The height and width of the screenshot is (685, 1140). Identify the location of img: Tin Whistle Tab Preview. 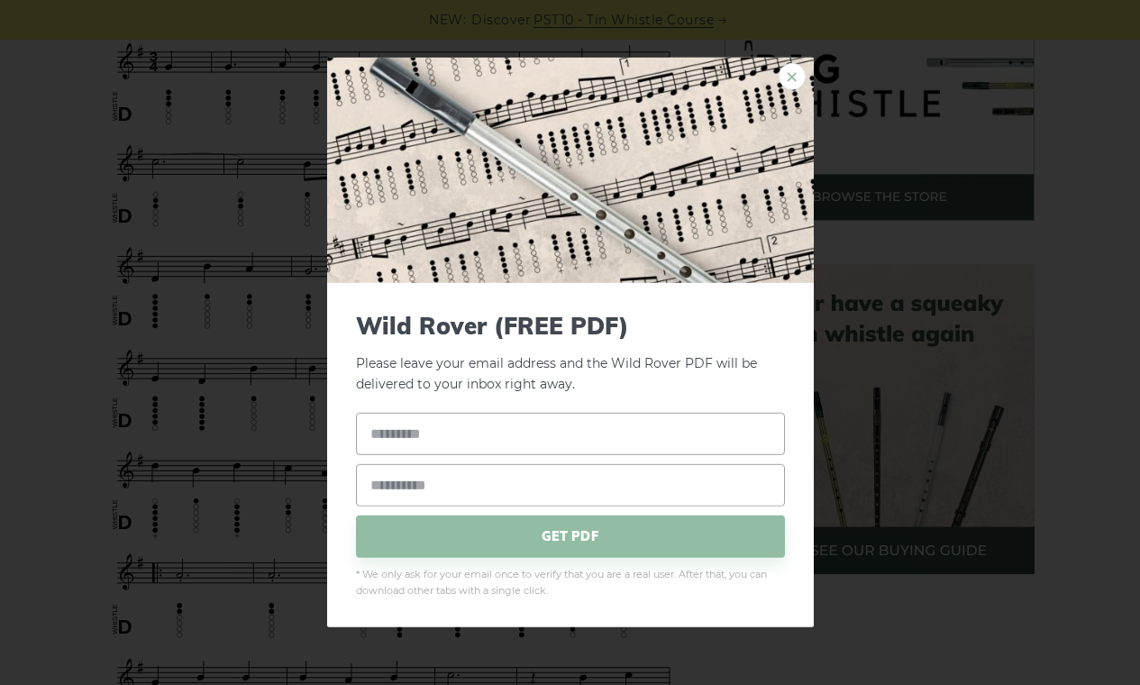
(571, 170).